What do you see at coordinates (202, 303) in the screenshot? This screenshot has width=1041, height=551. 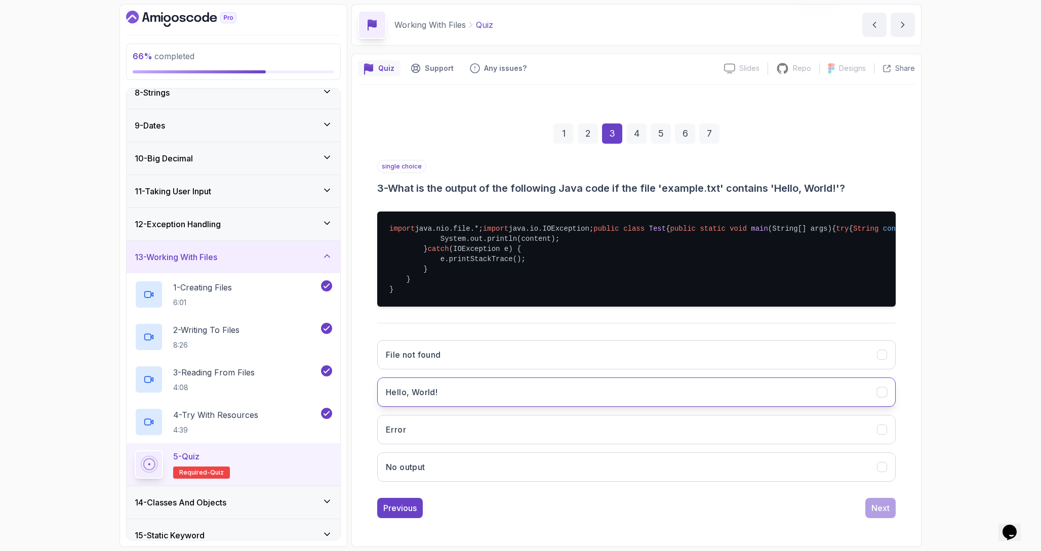 I see `p: 6:01` at bounding box center [202, 303].